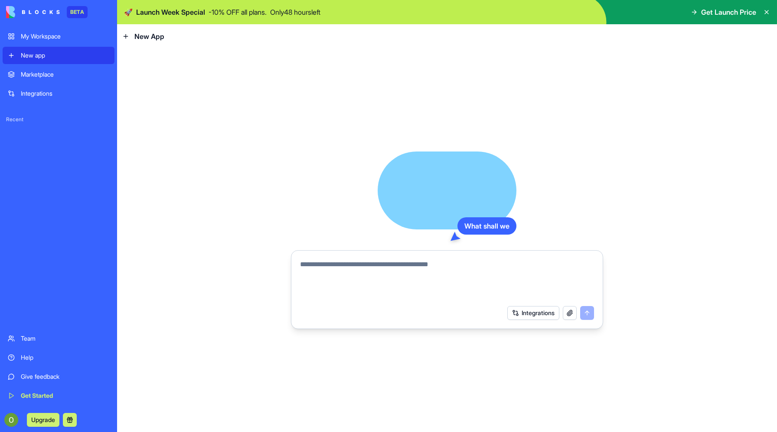 The width and height of the screenshot is (777, 432). Describe the element at coordinates (33, 12) in the screenshot. I see `img: logo` at that location.